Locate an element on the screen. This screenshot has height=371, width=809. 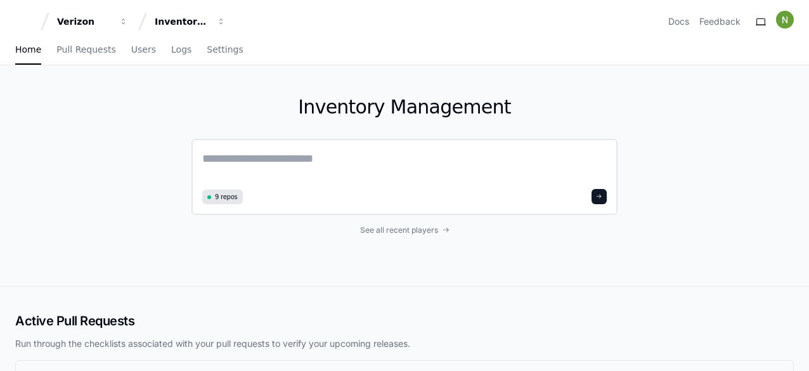
img: ACg8ocIiWXJC7lEGJNqNt4FHmPVymFM05ITMeS-frqobA_m8IZ6TxA=s96-c is located at coordinates (785, 20).